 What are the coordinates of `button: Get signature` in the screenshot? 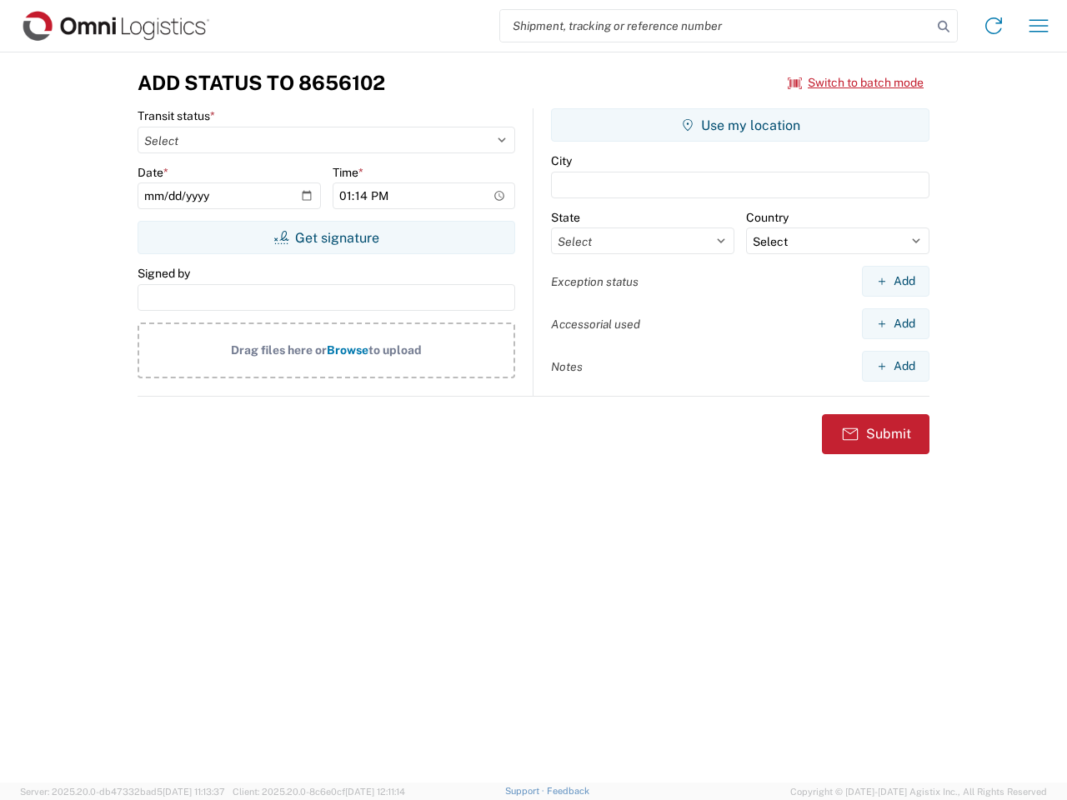 It's located at (326, 238).